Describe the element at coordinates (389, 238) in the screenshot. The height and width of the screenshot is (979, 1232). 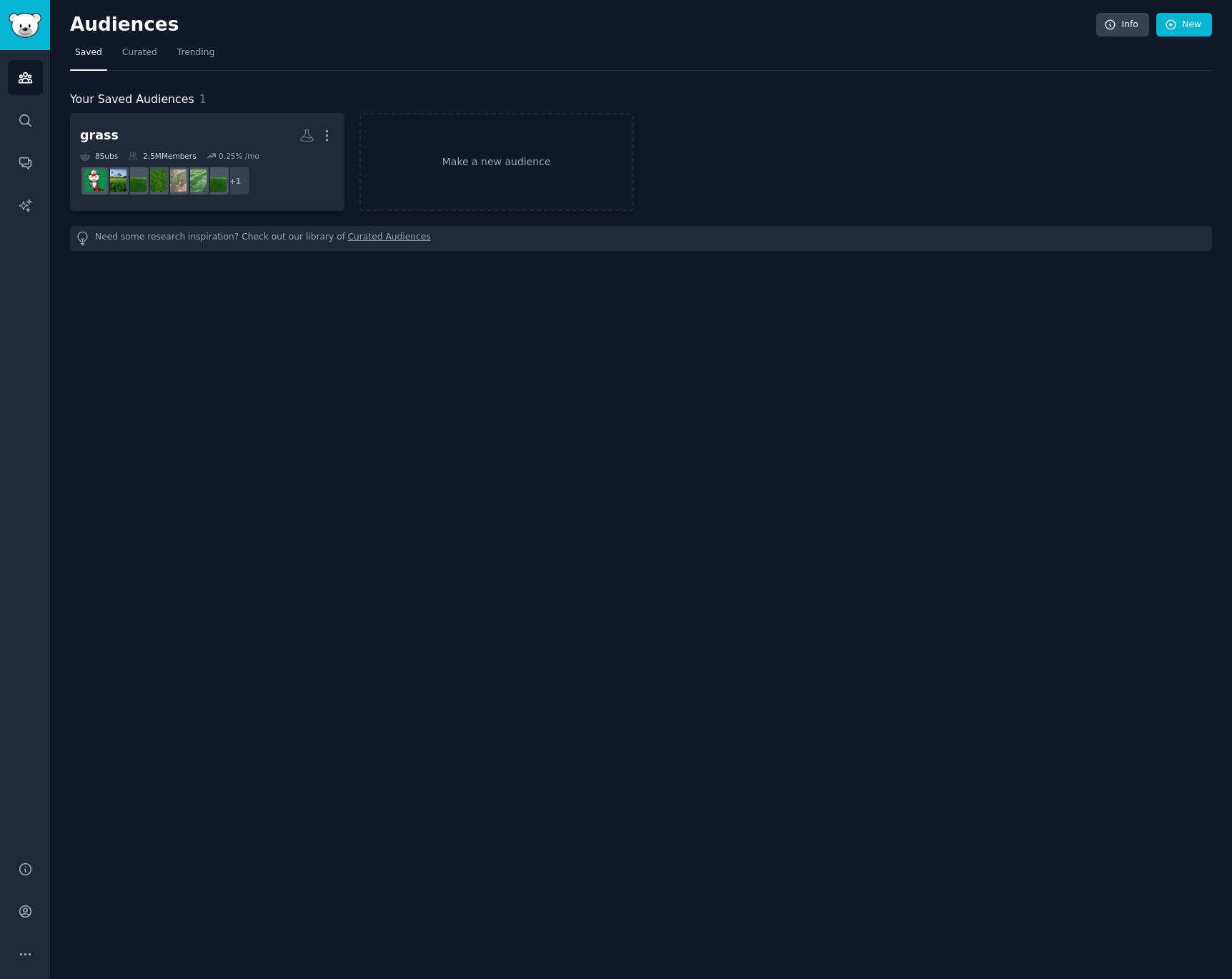
I see `a: Curated Audiences` at that location.